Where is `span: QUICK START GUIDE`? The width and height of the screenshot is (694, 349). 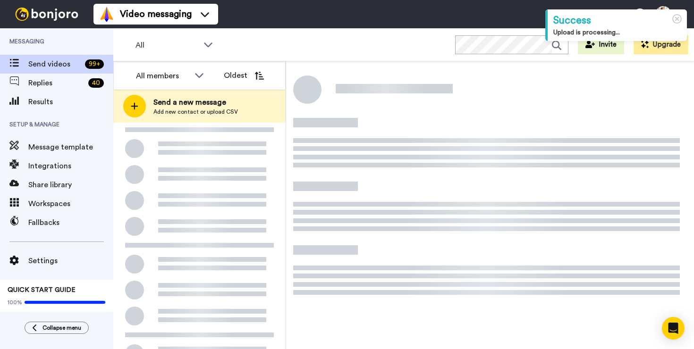
span: QUICK START GUIDE is located at coordinates (42, 290).